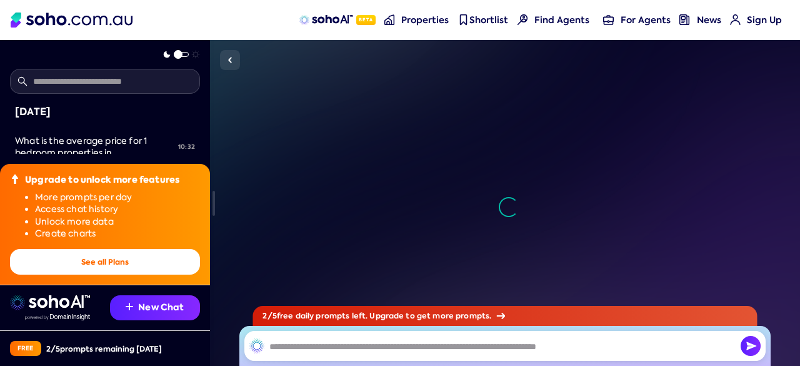 The height and width of the screenshot is (366, 800). What do you see at coordinates (129, 306) in the screenshot?
I see `img: Recommendation icon` at bounding box center [129, 306].